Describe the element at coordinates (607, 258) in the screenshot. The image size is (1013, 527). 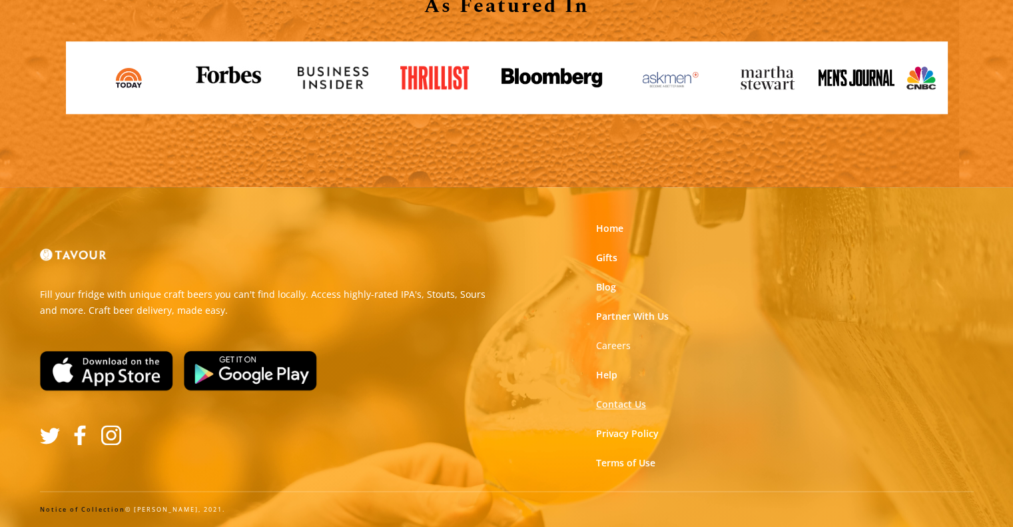
I see `a: Gifts` at that location.